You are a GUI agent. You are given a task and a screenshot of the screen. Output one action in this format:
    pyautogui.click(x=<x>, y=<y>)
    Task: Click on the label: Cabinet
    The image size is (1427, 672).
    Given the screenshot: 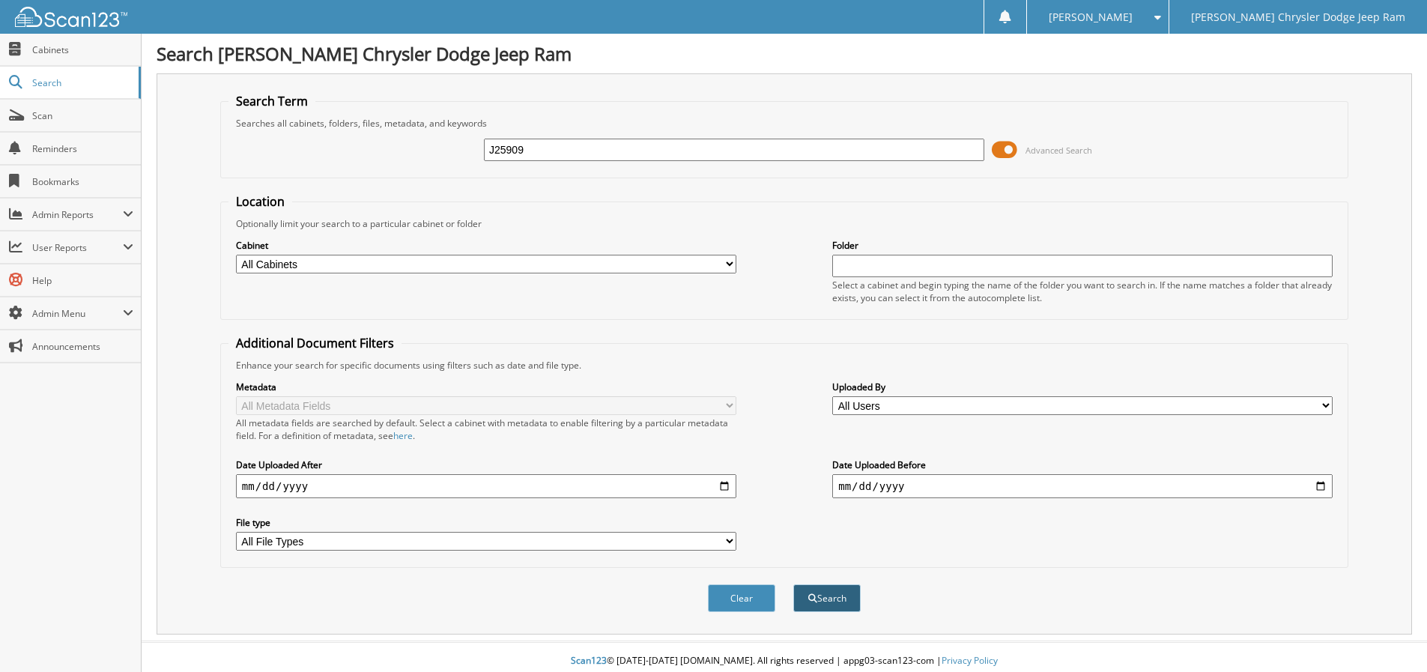 What is the action you would take?
    pyautogui.click(x=486, y=245)
    